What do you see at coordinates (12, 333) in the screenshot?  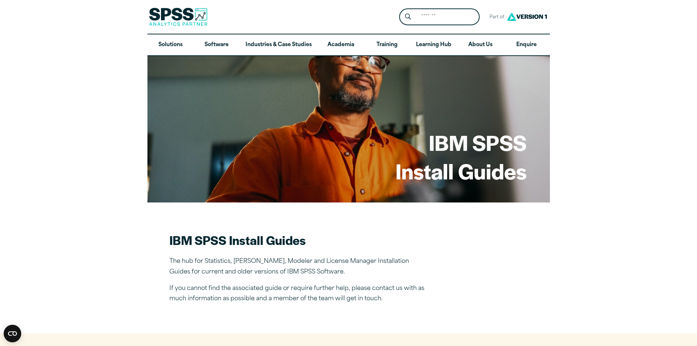 I see `button: Open CMP widget` at bounding box center [12, 333].